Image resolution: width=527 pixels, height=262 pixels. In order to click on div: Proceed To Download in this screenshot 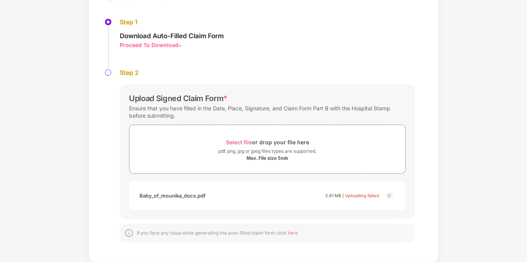, I will do `click(149, 45)`.